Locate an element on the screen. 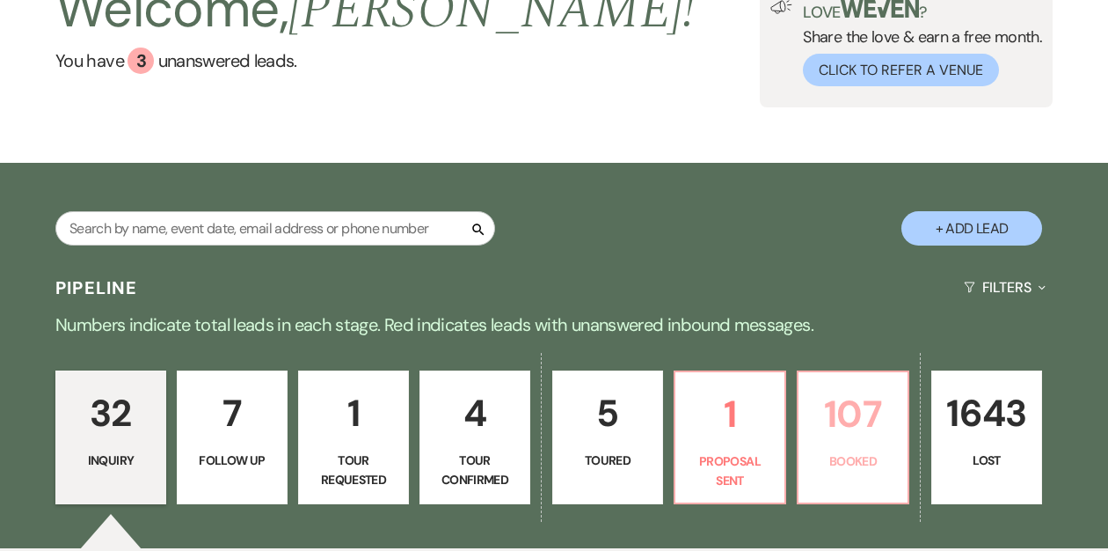 This screenshot has width=1108, height=551. p: Lost is located at coordinates (987, 460).